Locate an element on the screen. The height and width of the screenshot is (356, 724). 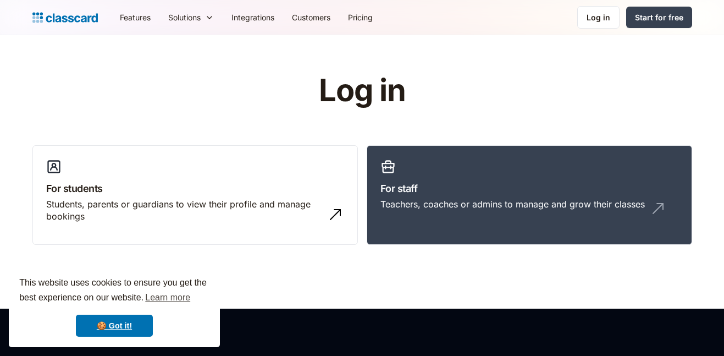
div: cookieconsent is located at coordinates (114, 306).